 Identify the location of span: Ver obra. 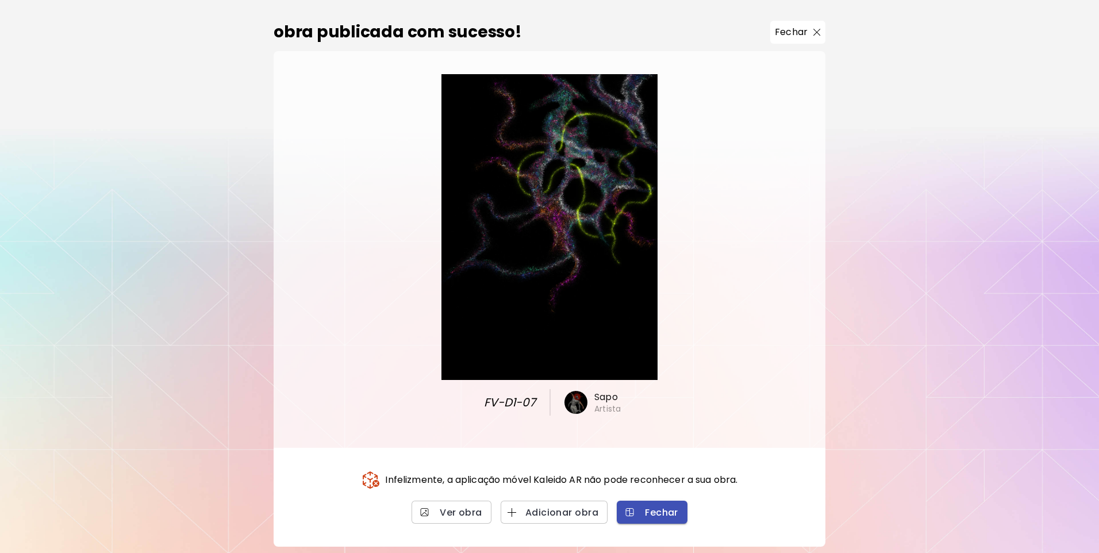
(451, 512).